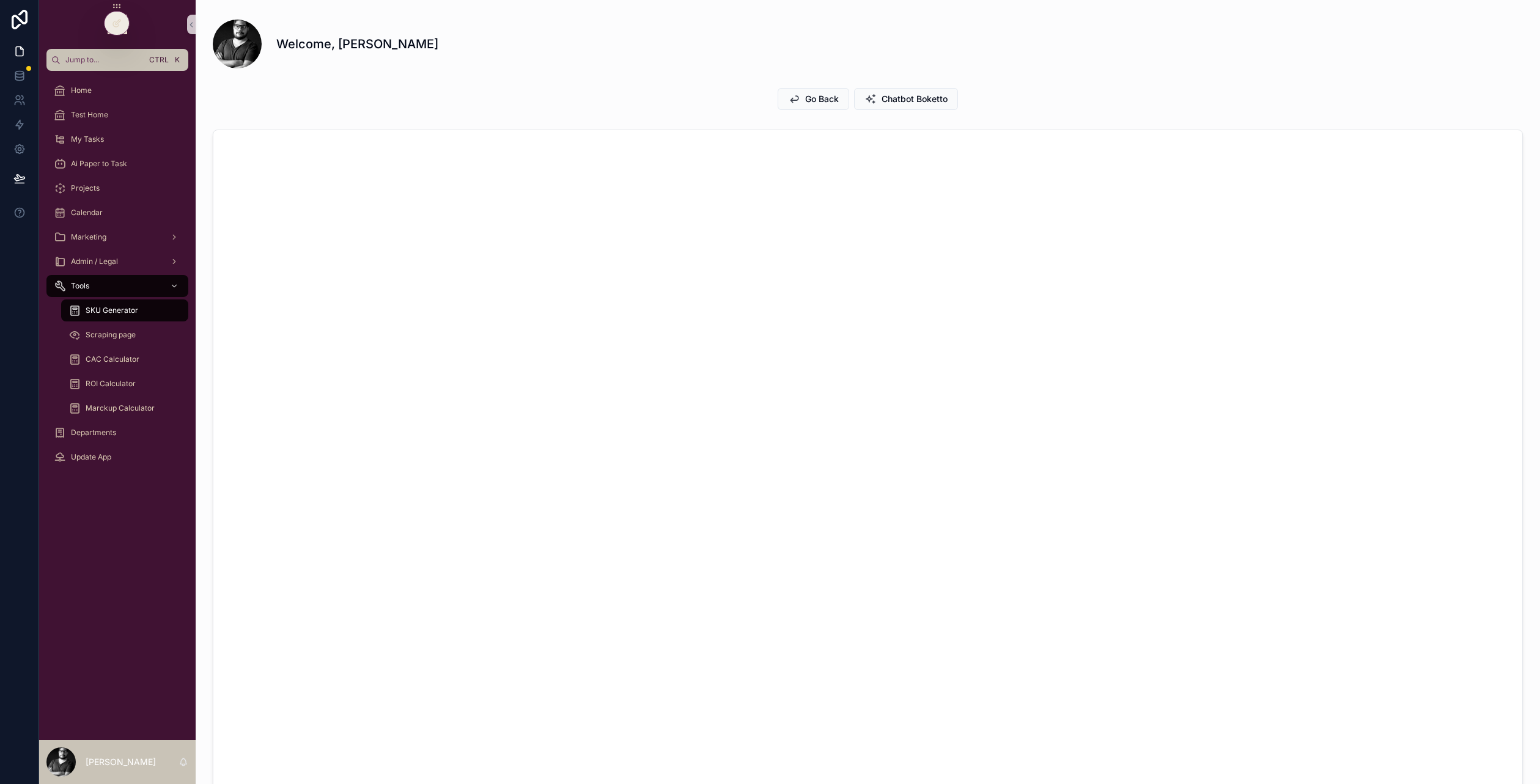  What do you see at coordinates (125, 335) in the screenshot?
I see `a: Scraping page` at bounding box center [125, 335].